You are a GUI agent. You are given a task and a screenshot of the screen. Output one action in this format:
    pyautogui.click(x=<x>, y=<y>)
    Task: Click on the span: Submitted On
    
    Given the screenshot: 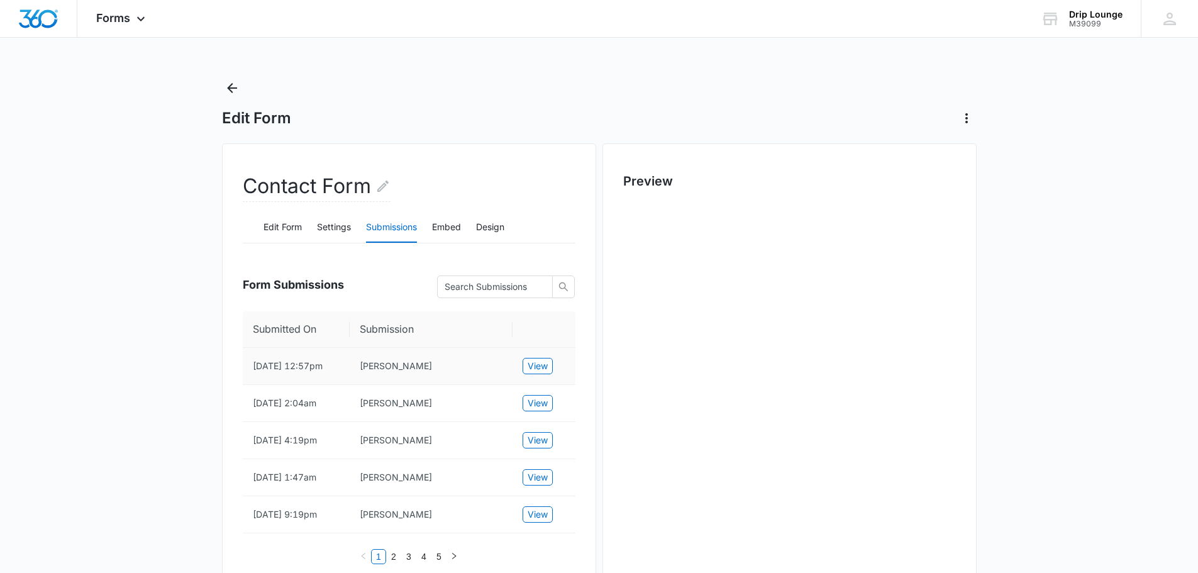 What is the action you would take?
    pyautogui.click(x=291, y=329)
    